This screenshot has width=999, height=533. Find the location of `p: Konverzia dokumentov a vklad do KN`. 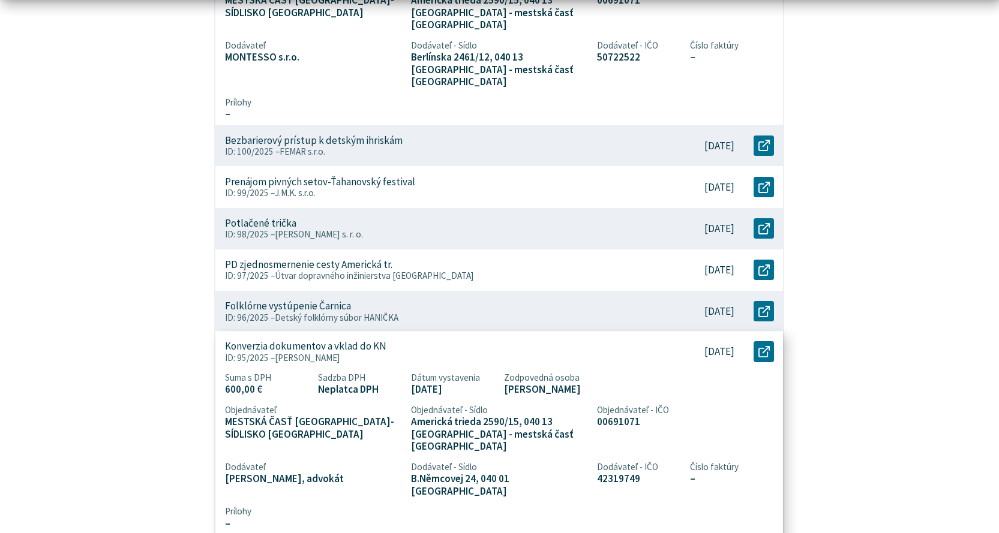

p: Konverzia dokumentov a vklad do KN is located at coordinates (305, 346).